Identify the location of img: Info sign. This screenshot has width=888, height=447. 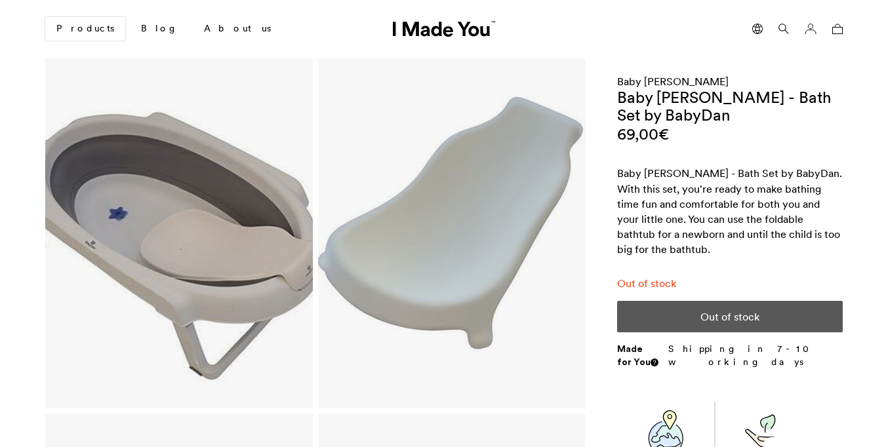
(655, 363).